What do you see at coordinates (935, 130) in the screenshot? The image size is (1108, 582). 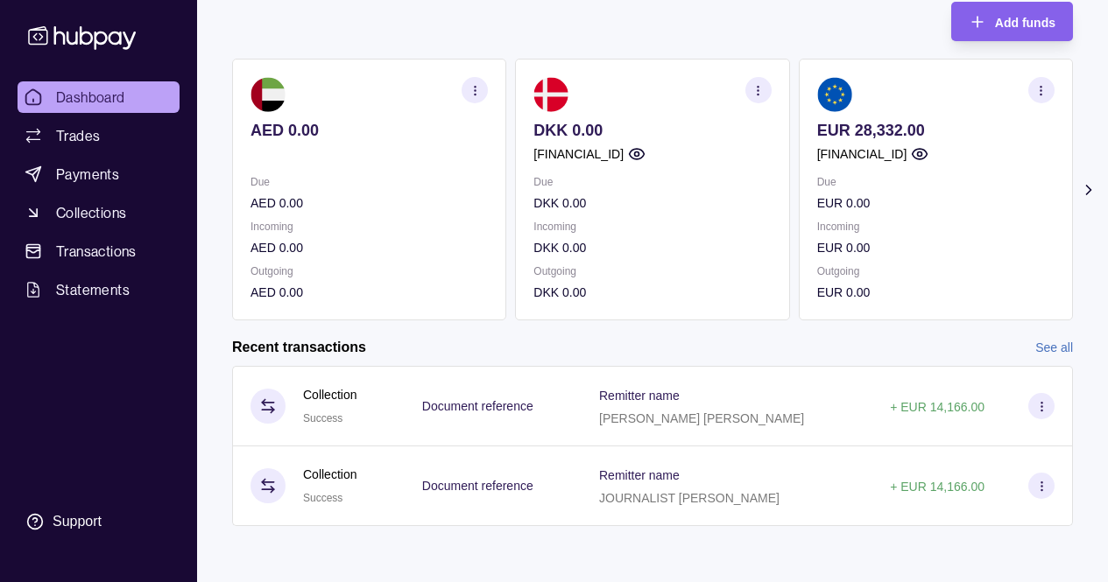 I see `p: EUR 28,332.00` at bounding box center [935, 130].